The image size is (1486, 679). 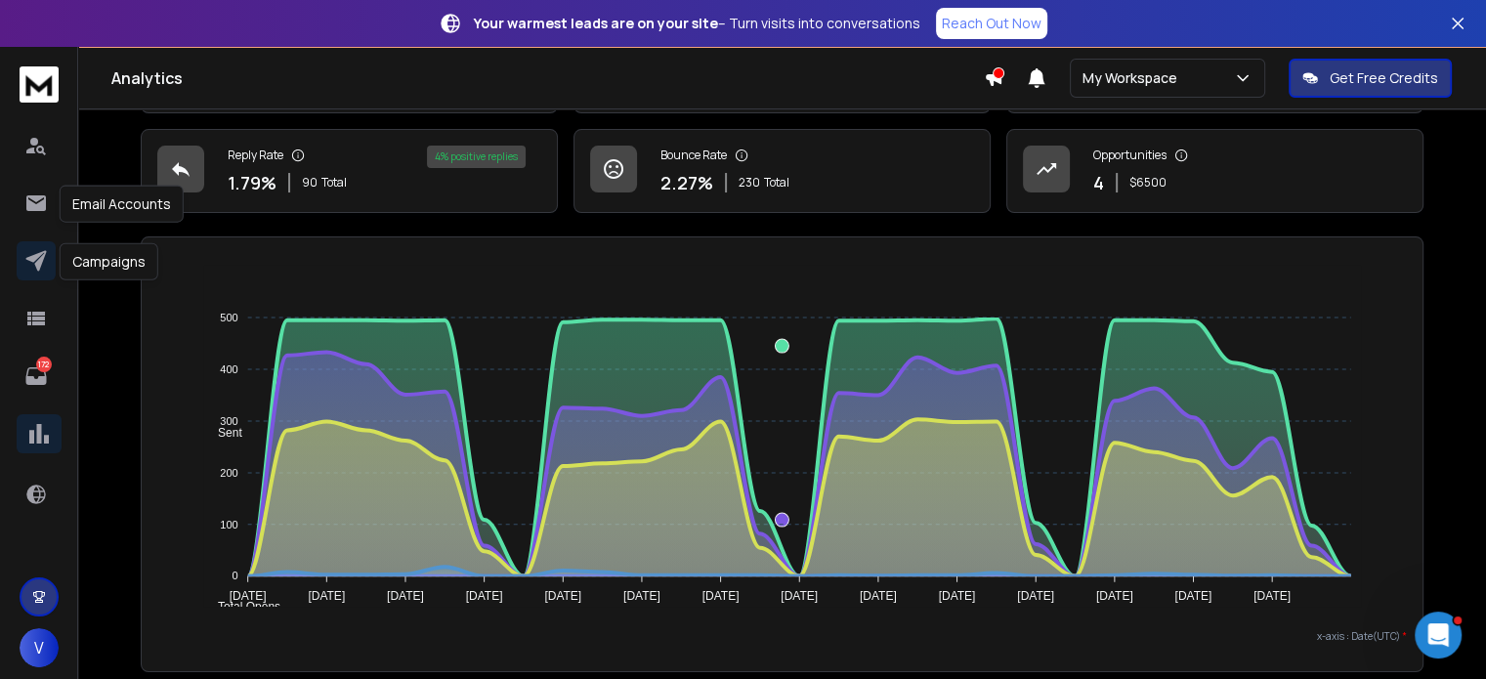 What do you see at coordinates (1370, 78) in the screenshot?
I see `button: Get Free Credits` at bounding box center [1370, 78].